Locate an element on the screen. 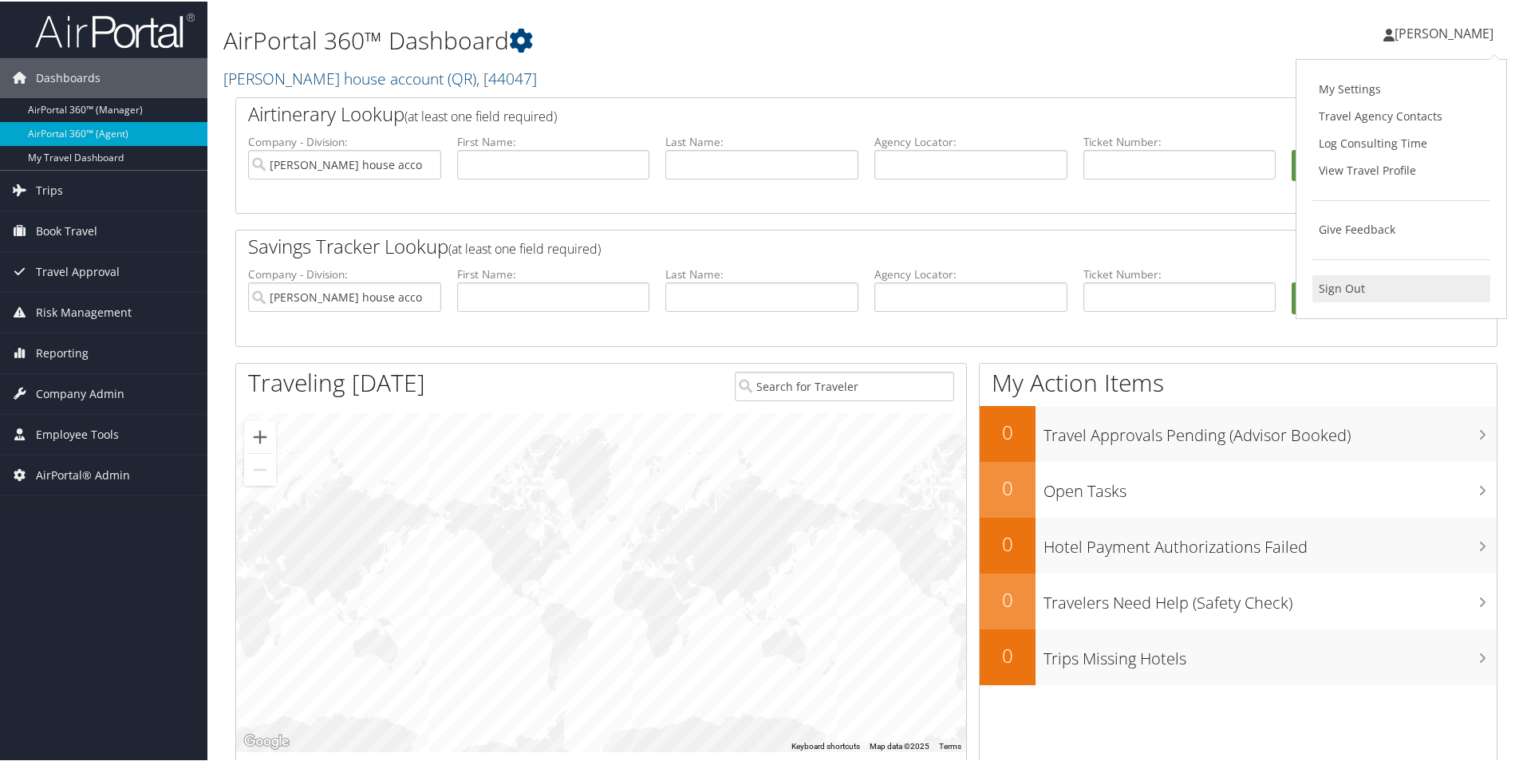 The image size is (1519, 761). a: Terms (opens in new tab) is located at coordinates (950, 744).